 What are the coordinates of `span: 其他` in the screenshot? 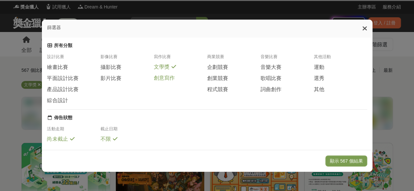 It's located at (319, 90).